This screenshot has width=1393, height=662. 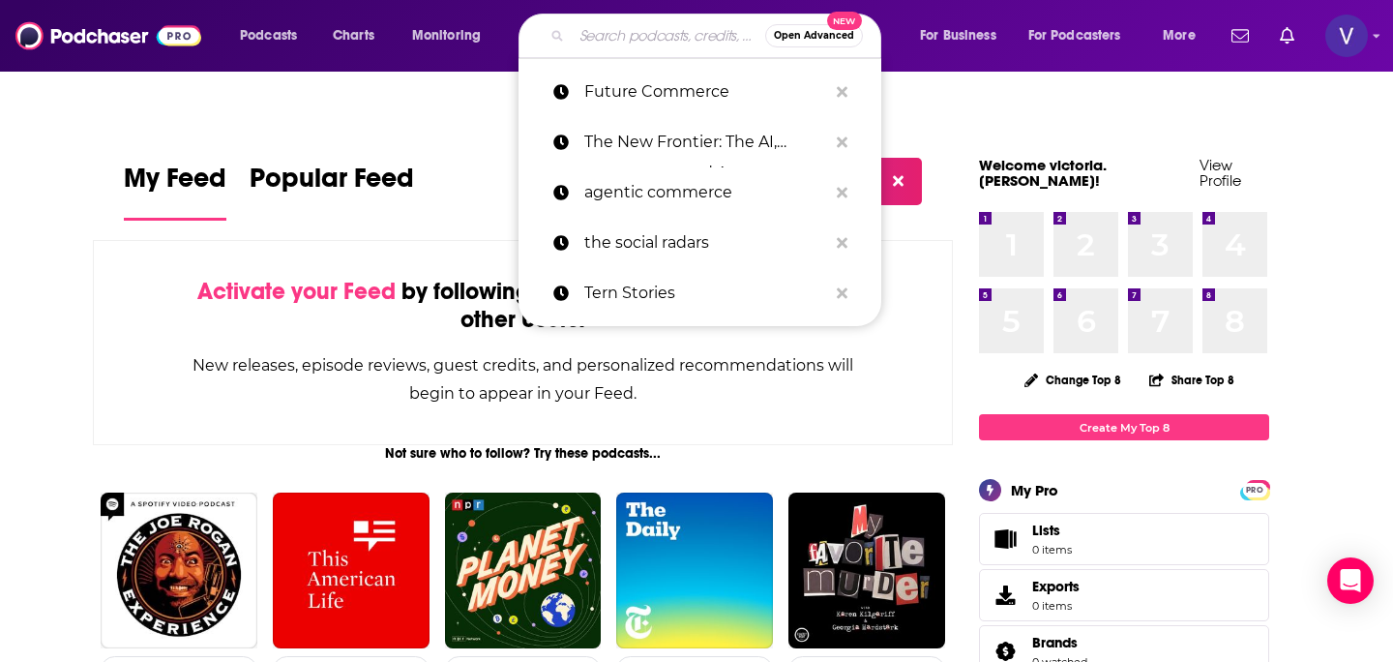 I want to click on span: Activate your Feed, so click(x=296, y=291).